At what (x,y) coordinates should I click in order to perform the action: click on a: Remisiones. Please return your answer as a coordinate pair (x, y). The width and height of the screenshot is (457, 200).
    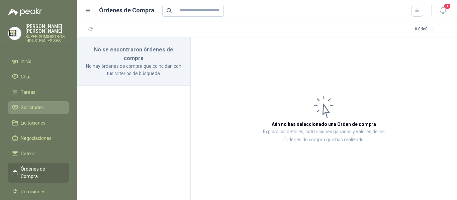
    Looking at the image, I should click on (38, 192).